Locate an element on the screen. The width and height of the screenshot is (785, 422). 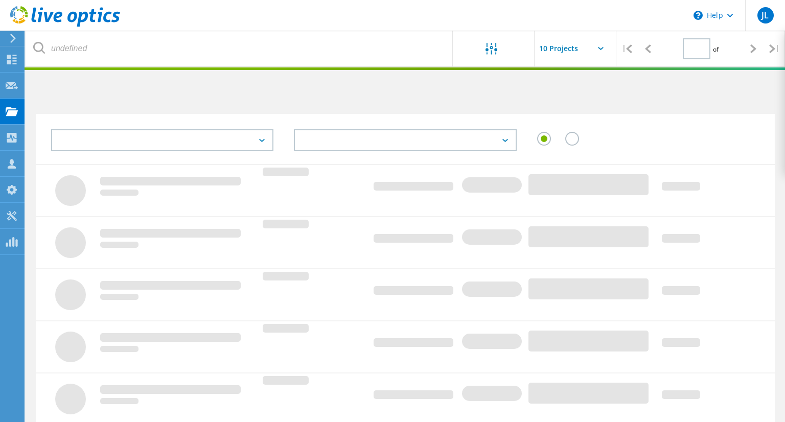
svg: \n is located at coordinates (698, 15).